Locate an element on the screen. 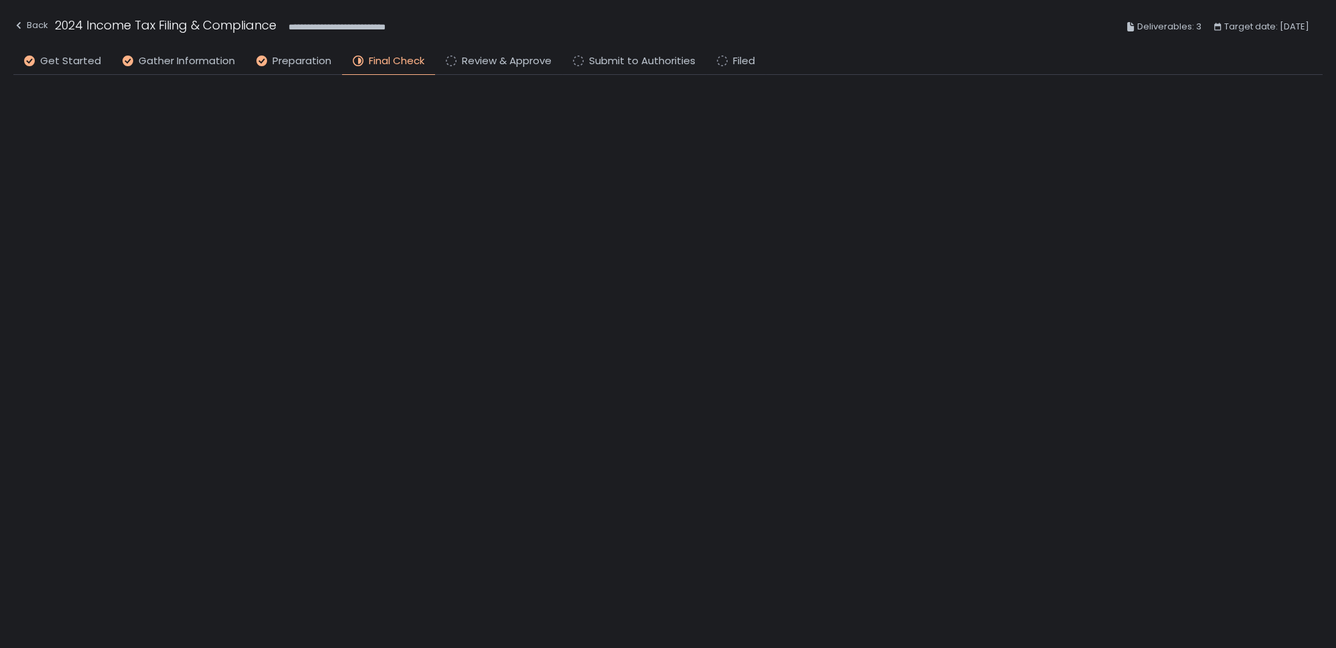  span: Preparation is located at coordinates (302, 61).